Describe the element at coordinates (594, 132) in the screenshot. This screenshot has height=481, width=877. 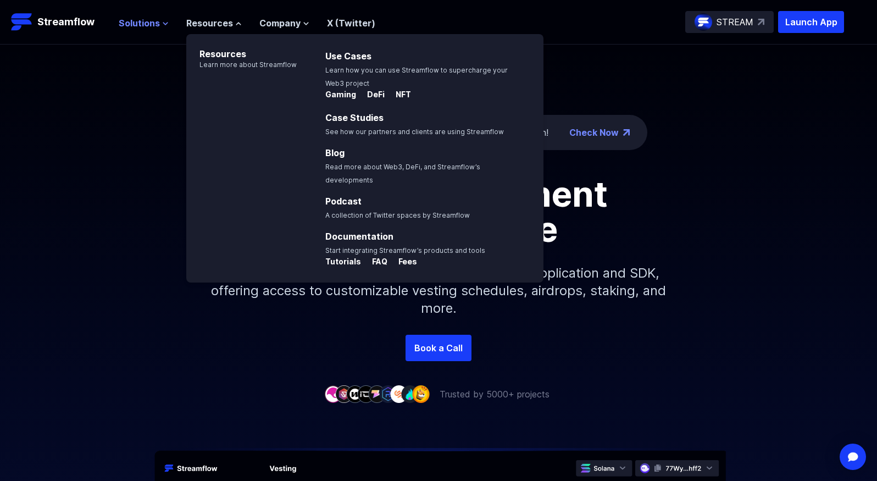
I see `a: Check Now` at that location.